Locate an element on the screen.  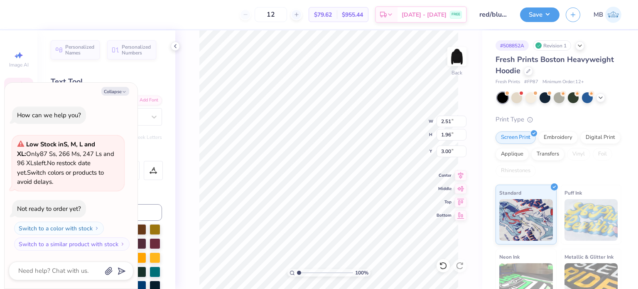
span: # FP87 is located at coordinates (531, 82).